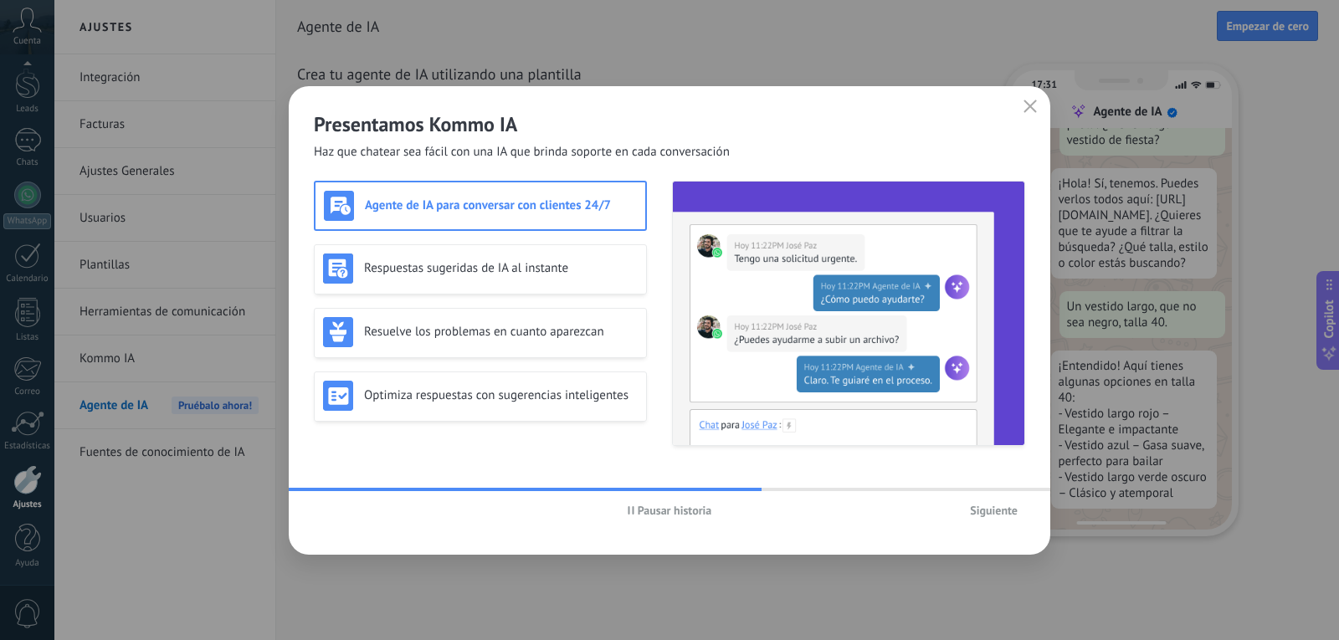 This screenshot has width=1339, height=640. What do you see at coordinates (669, 124) in the screenshot?
I see `h2: Presentamos Kommo IA` at bounding box center [669, 124].